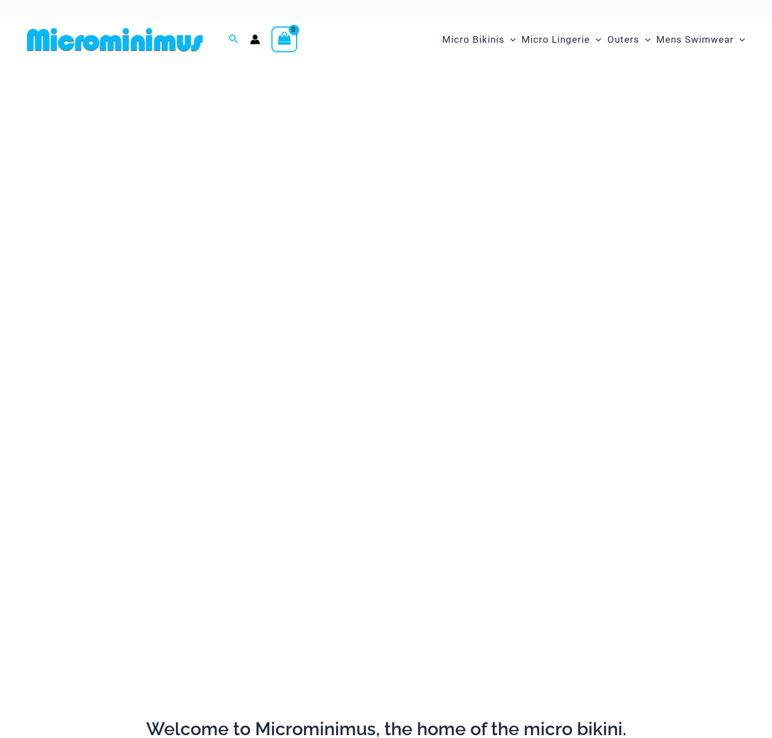 This screenshot has height=738, width=772. I want to click on nav: Site Navigation, so click(594, 39).